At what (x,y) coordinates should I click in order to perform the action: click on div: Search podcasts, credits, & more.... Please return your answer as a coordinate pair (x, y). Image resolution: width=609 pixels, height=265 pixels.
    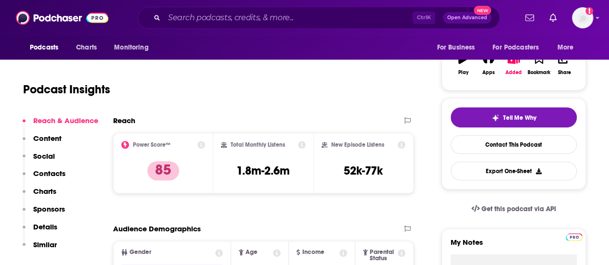
    Looking at the image, I should click on (319, 18).